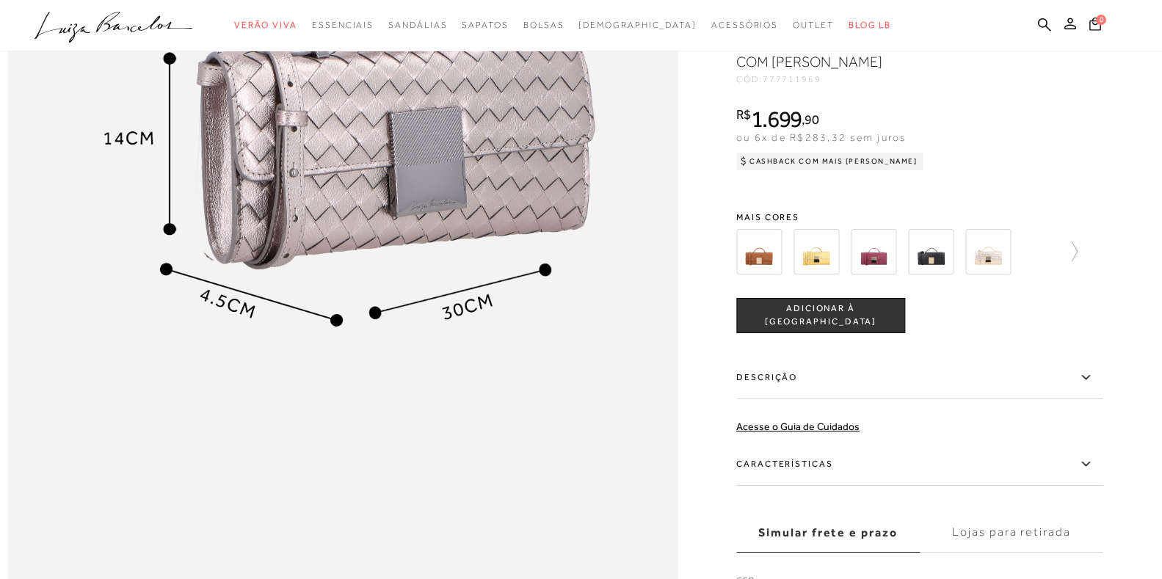  Describe the element at coordinates (544, 25) in the screenshot. I see `span: Bolsas` at that location.